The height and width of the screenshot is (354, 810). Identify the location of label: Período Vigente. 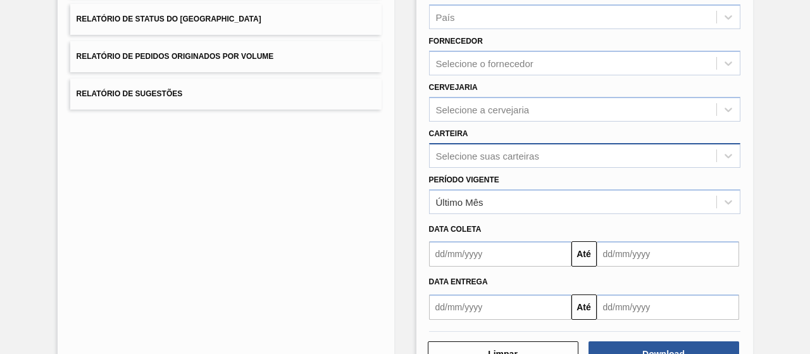
(464, 180).